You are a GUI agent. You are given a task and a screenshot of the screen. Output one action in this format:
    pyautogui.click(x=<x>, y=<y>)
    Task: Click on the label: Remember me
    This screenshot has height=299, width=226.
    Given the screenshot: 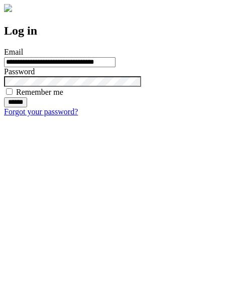 What is the action you would take?
    pyautogui.click(x=40, y=92)
    